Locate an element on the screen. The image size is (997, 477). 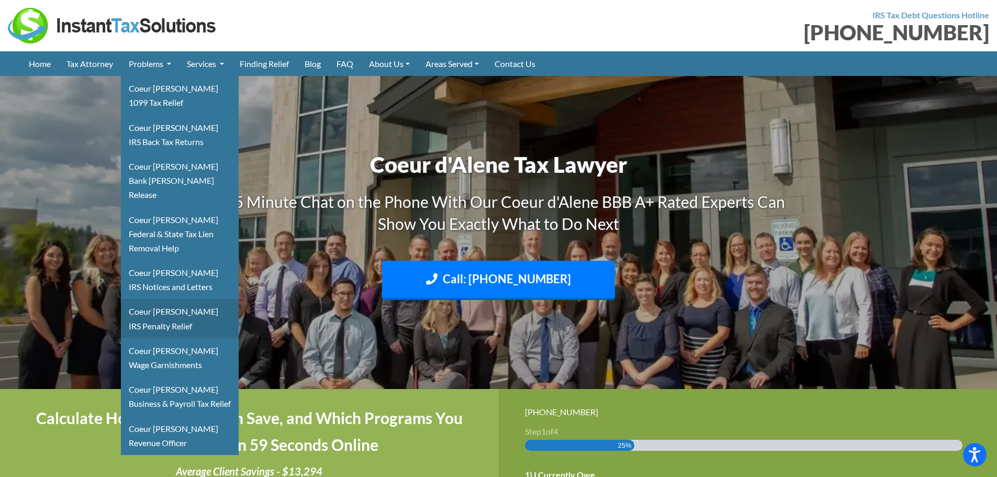
h3: Step of is located at coordinates (748, 431).